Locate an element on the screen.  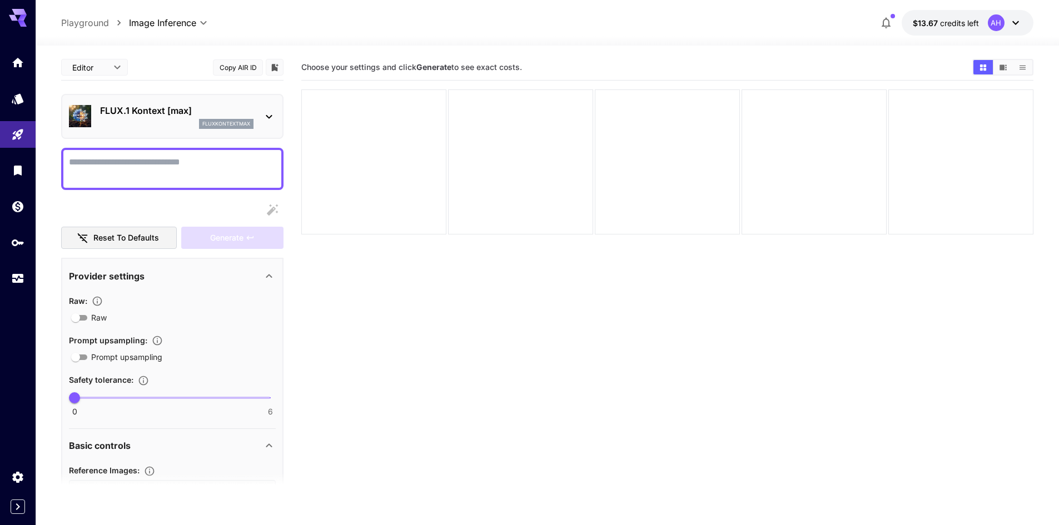
div: Provider settings is located at coordinates (172, 276).